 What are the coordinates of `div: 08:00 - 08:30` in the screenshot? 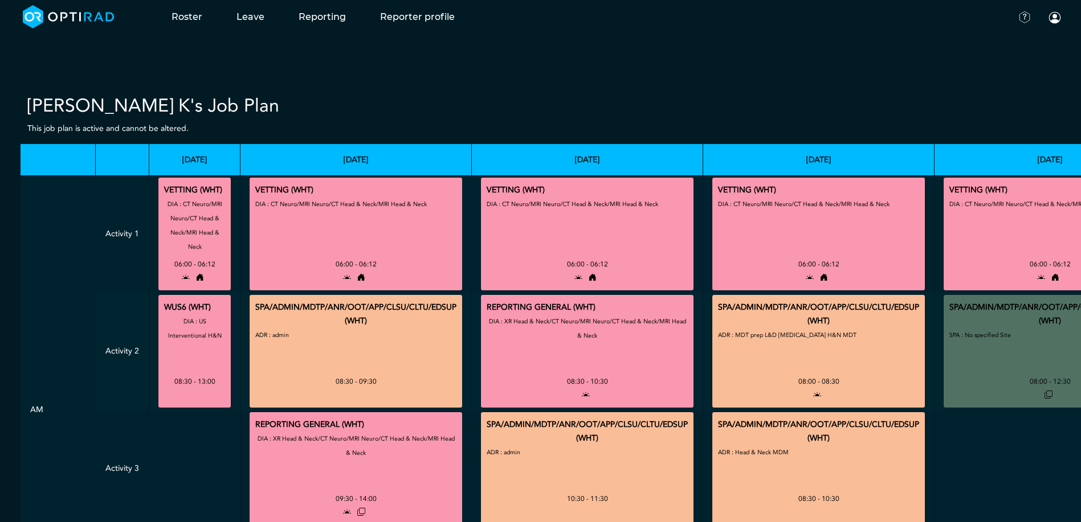 It's located at (819, 382).